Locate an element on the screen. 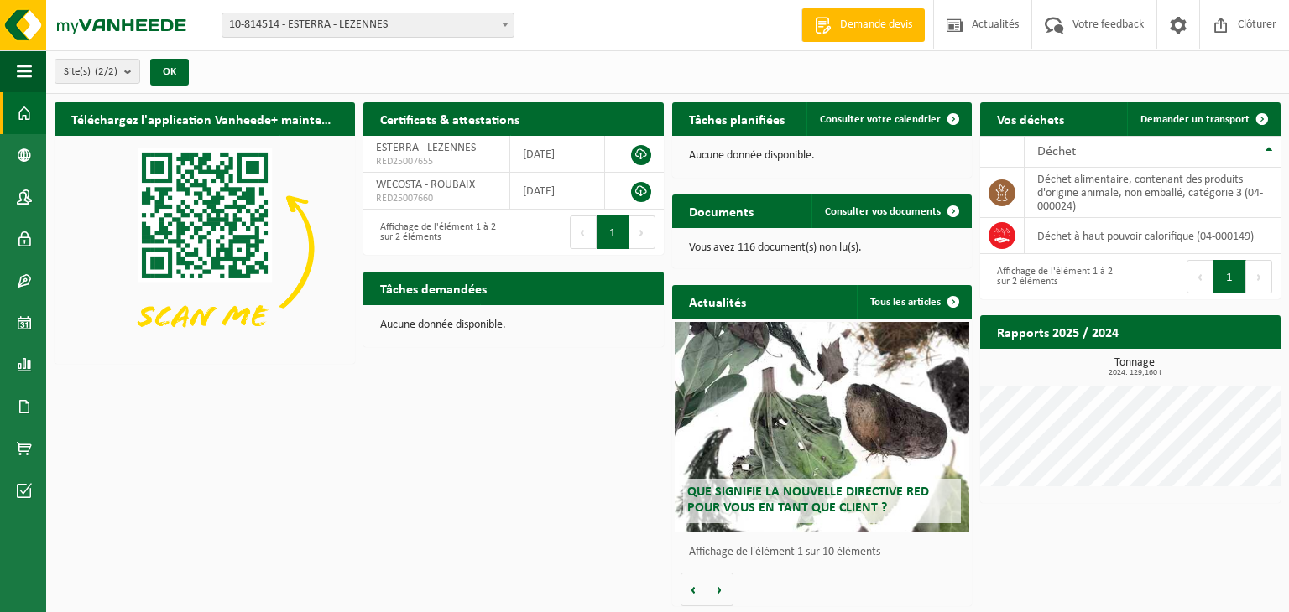 The width and height of the screenshot is (1289, 612). button: Vorige is located at coordinates (694, 590).